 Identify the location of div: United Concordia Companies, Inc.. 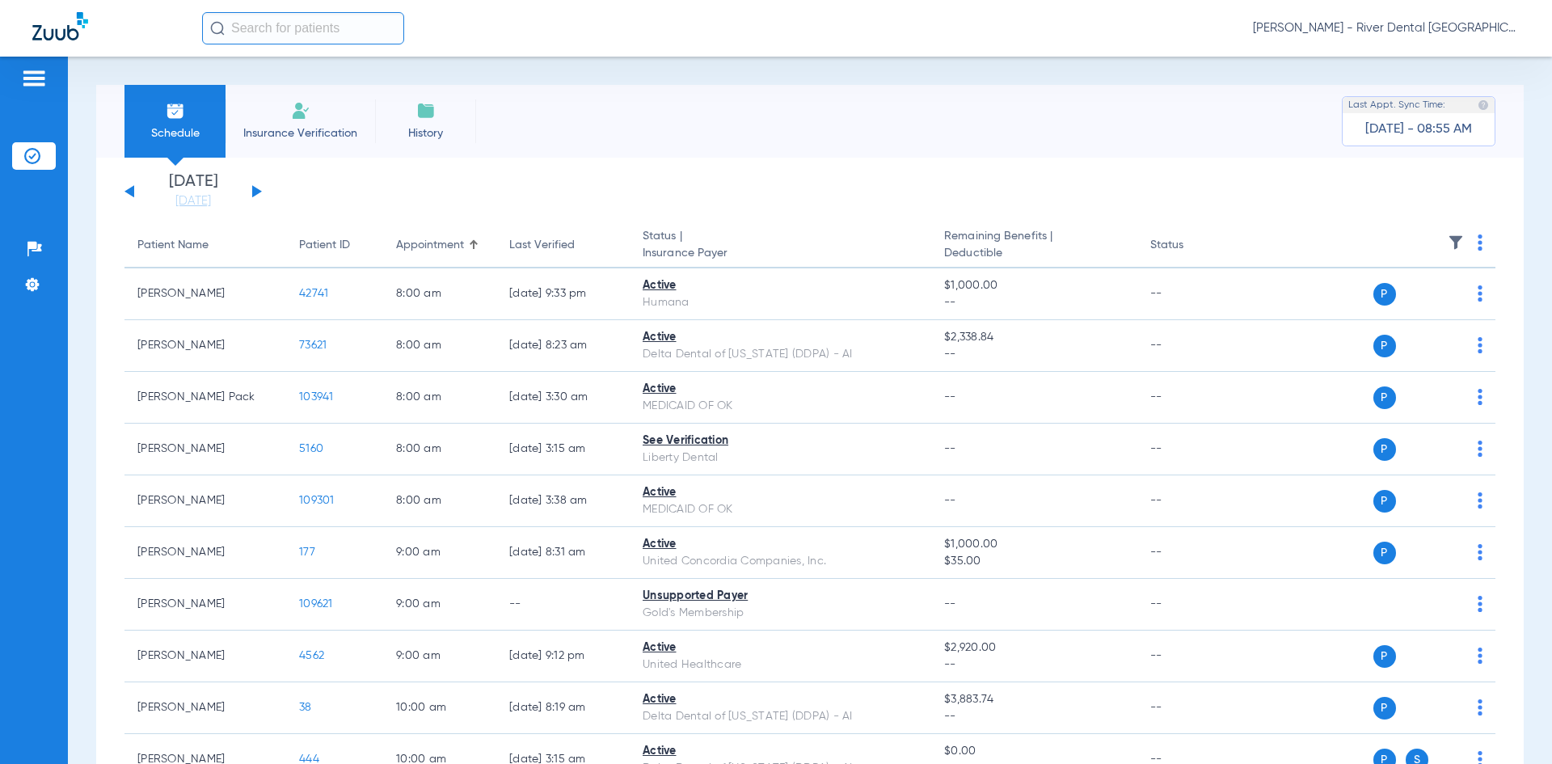
(780, 561).